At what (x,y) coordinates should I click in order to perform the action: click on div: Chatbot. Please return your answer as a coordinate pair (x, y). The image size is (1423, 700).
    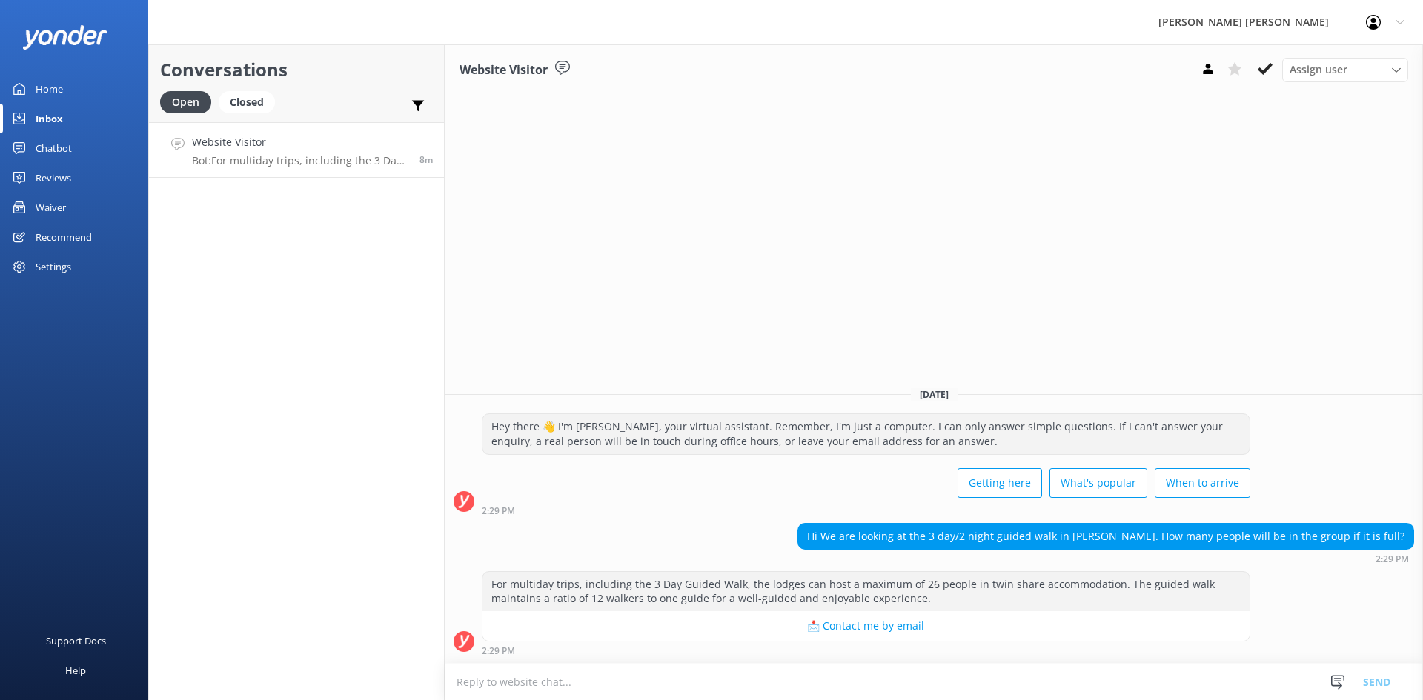
    Looking at the image, I should click on (53, 148).